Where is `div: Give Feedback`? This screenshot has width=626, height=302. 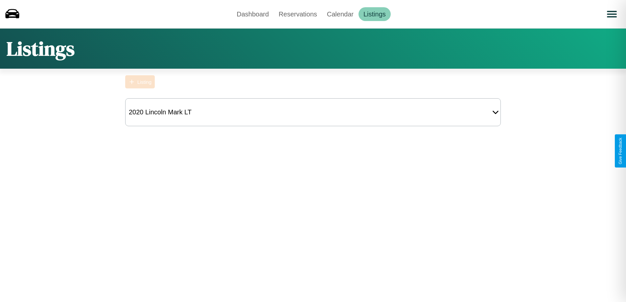
div: Give Feedback is located at coordinates (620, 151).